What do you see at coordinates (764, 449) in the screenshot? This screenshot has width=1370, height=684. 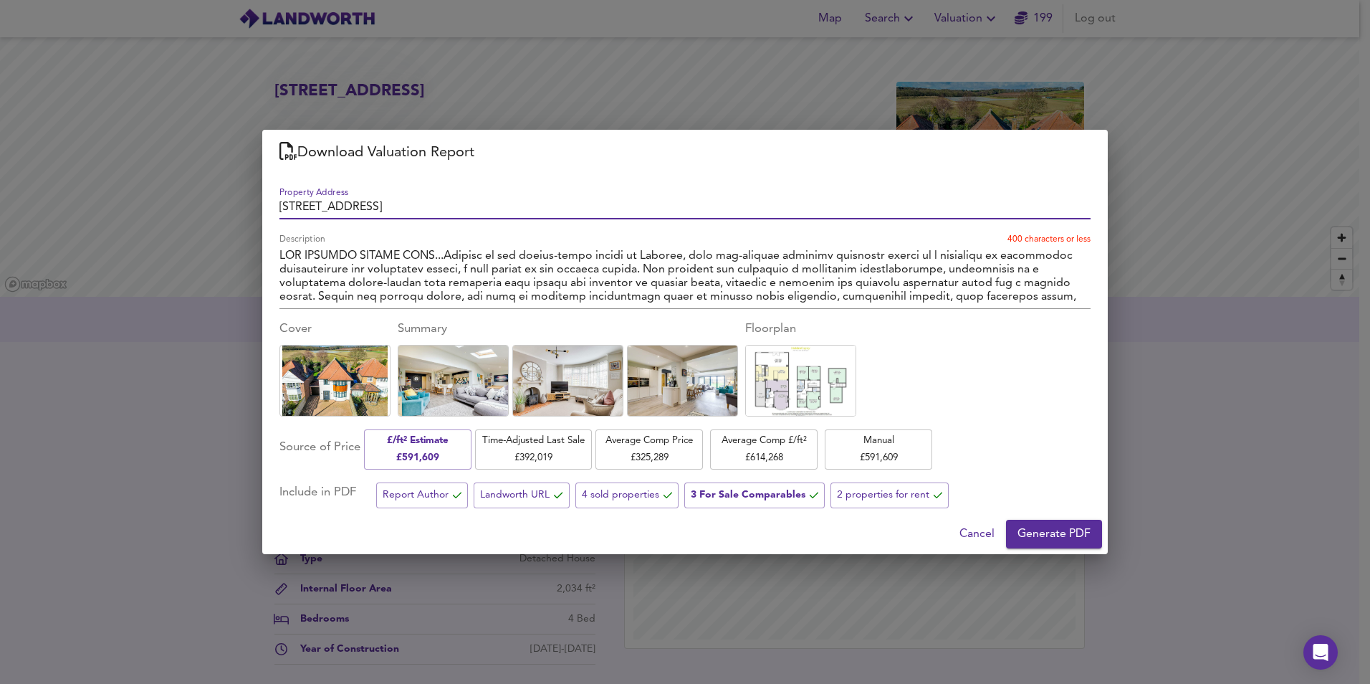 I see `button: Average Comp £/ft²£614,268` at bounding box center [764, 449].